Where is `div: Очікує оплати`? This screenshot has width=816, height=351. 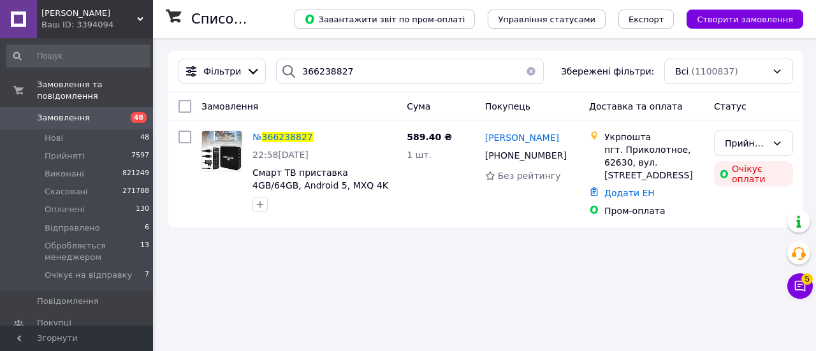 div: Очікує оплати is located at coordinates (754, 174).